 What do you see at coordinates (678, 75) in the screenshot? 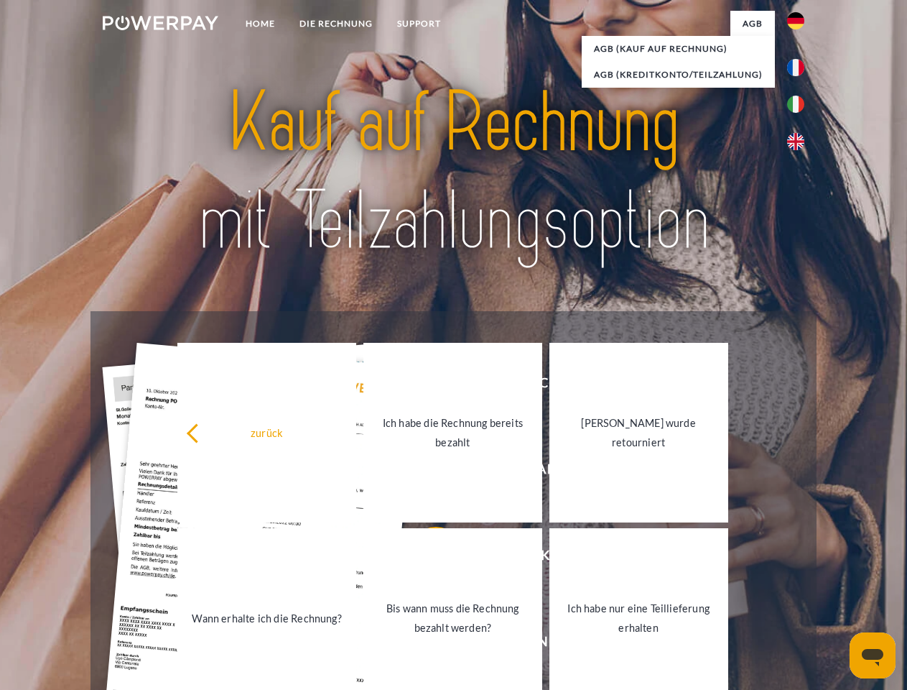
I see `a: AGB (Kreditkonto/Teilzahlung)` at bounding box center [678, 75].